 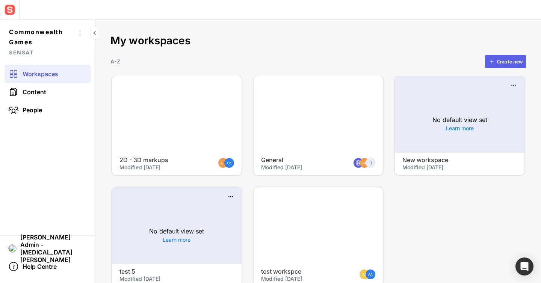 I want to click on h4: 2D - 3D markups, so click(x=162, y=160).